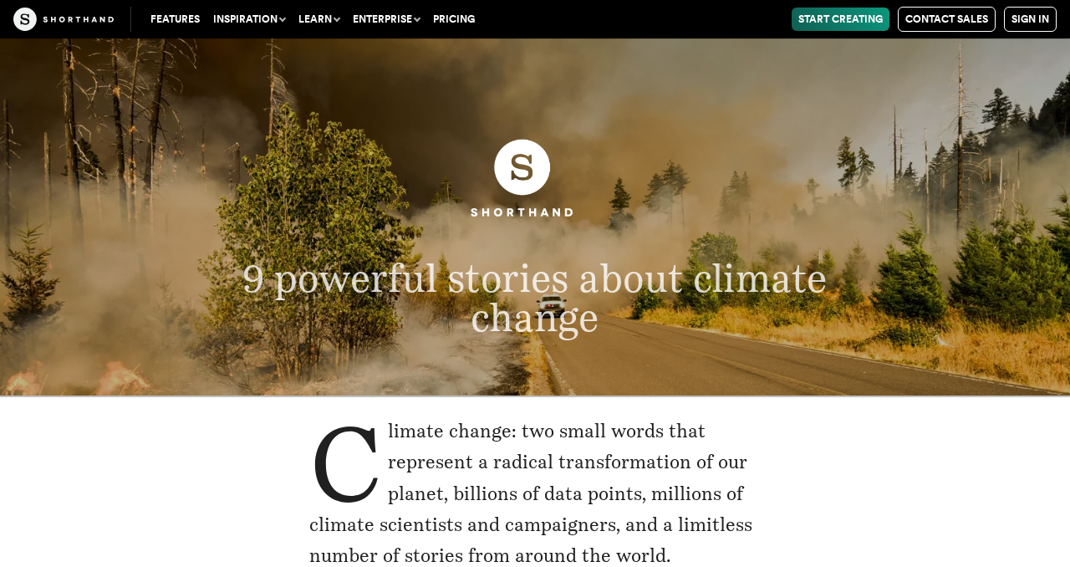 The image size is (1070, 567). I want to click on button: Inspiration, so click(249, 19).